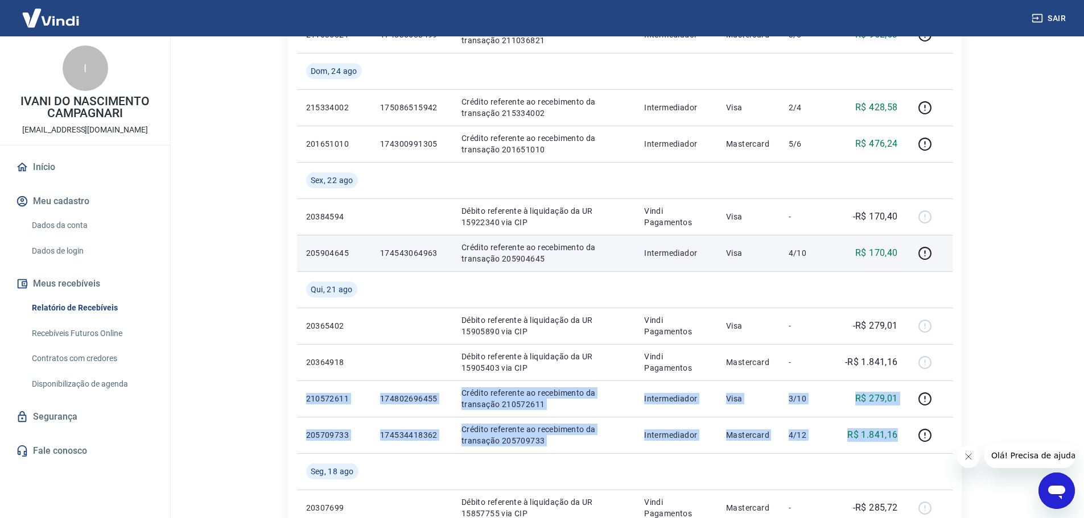 This screenshot has width=1084, height=518. I want to click on a: Relatório de Recebíveis, so click(92, 308).